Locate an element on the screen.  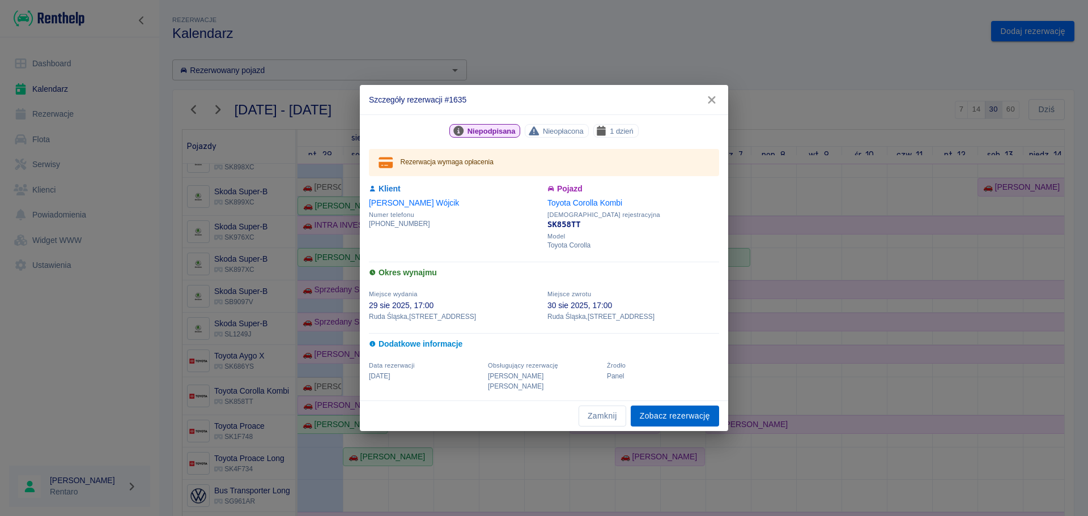
a: Toyota Corolla Kombi is located at coordinates (585, 203).